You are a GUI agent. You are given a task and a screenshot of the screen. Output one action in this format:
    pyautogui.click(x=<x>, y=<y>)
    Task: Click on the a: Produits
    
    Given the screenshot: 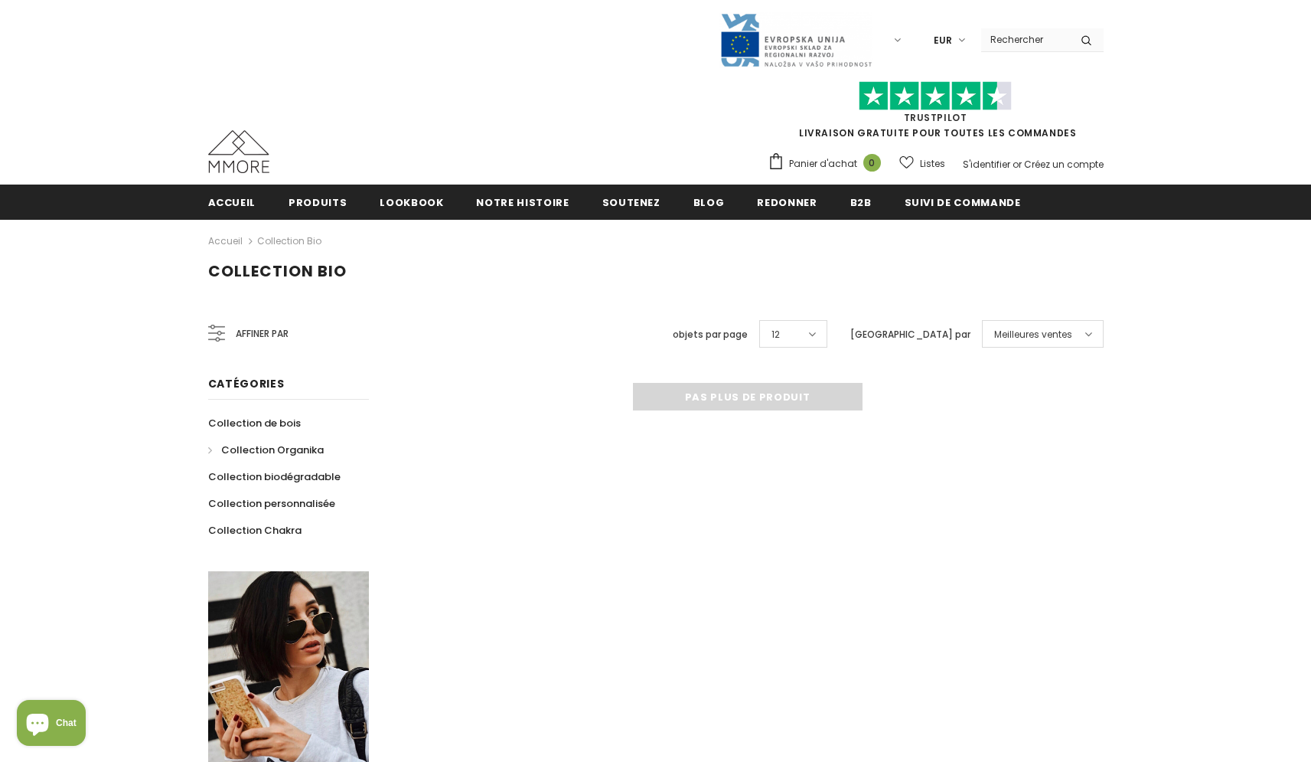 What is the action you would take?
    pyautogui.click(x=318, y=201)
    